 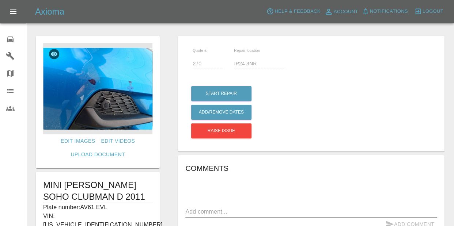 I want to click on a: Account, so click(x=341, y=12).